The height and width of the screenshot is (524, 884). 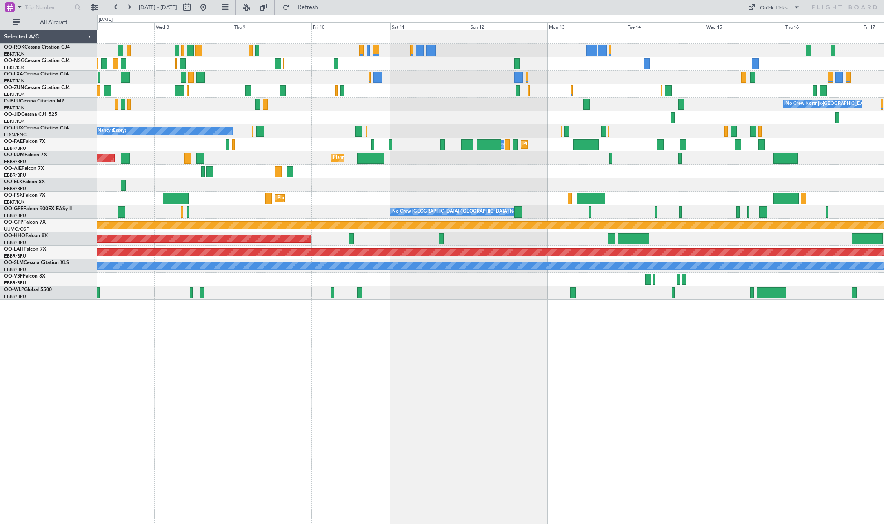 What do you see at coordinates (13, 142) in the screenshot?
I see `span: OO-FAE` at bounding box center [13, 142].